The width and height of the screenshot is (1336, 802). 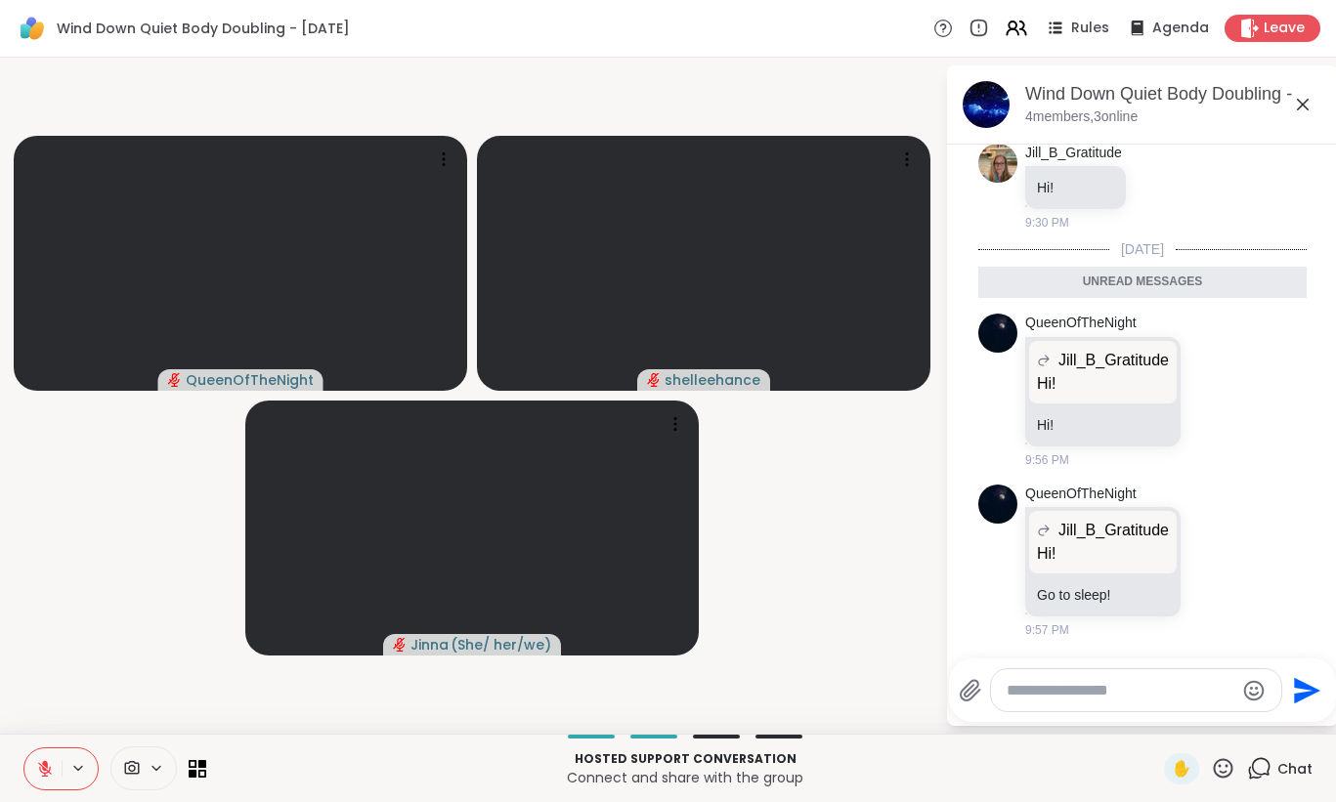 What do you see at coordinates (1304, 690) in the screenshot?
I see `button: Send` at bounding box center [1304, 690].